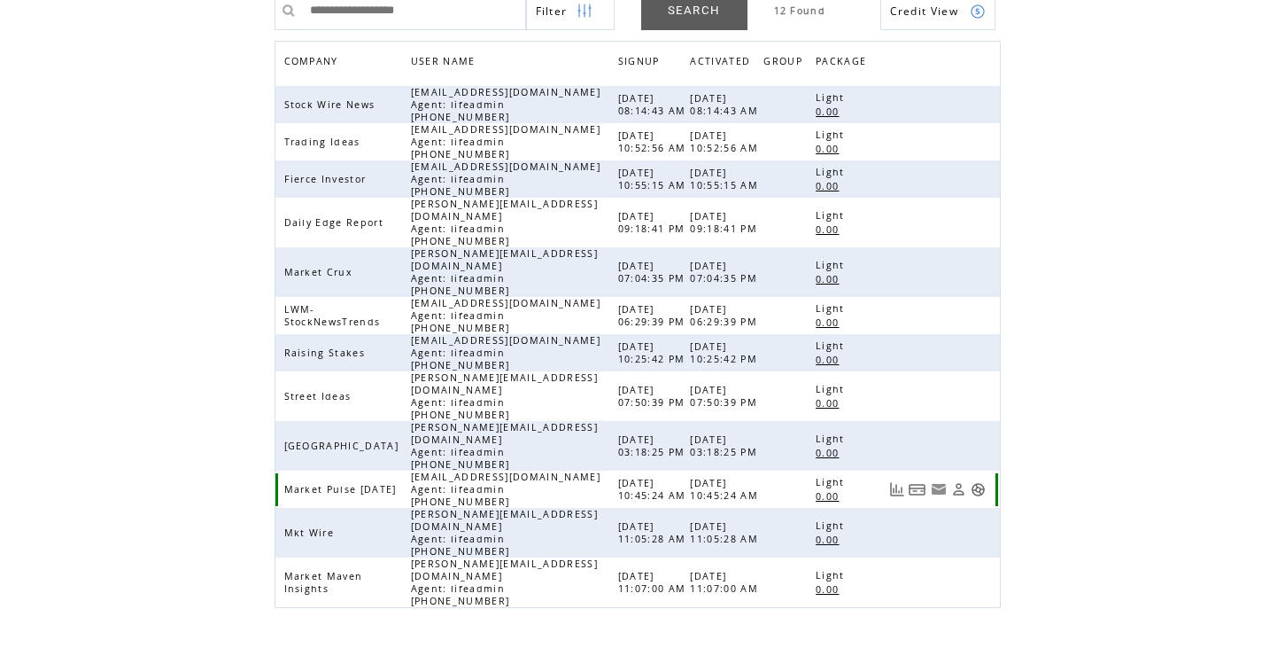 This screenshot has height=648, width=1262. I want to click on span: COMPANY, so click(314, 63).